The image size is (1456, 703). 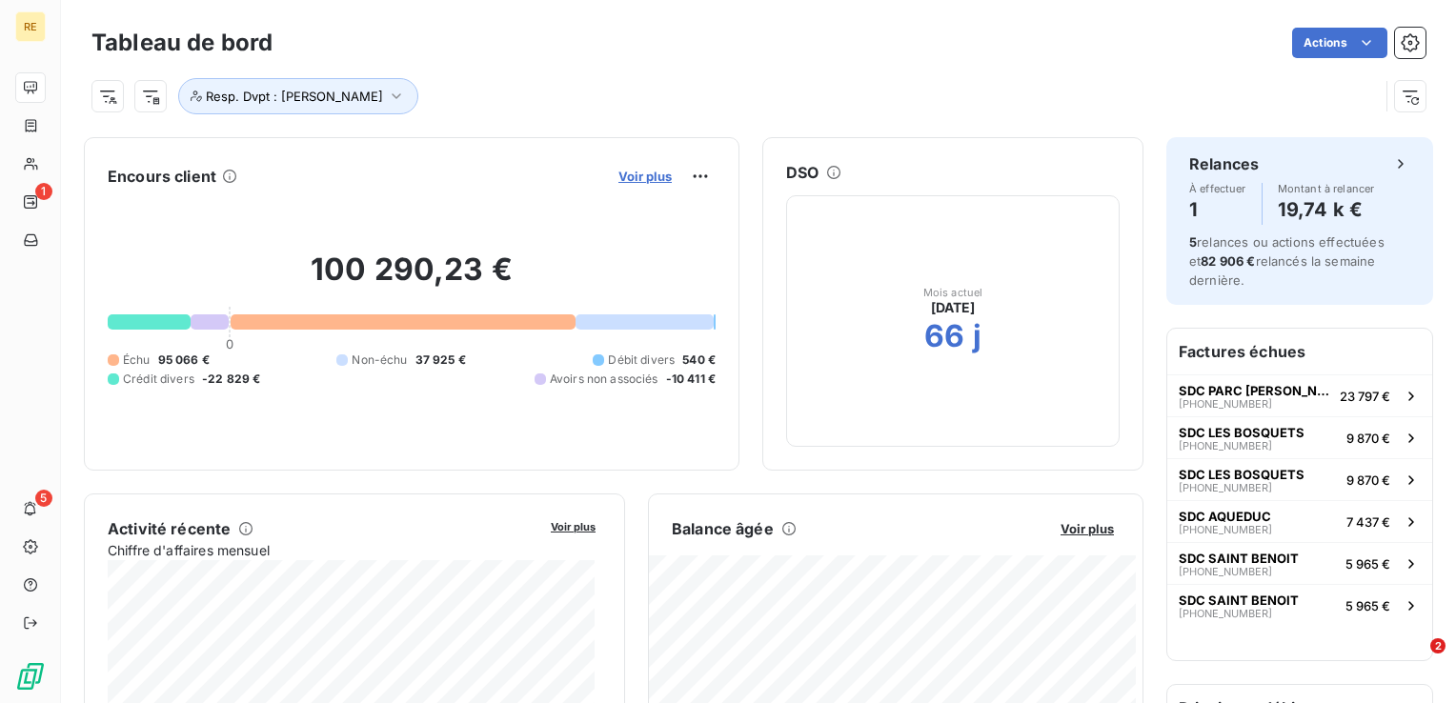 What do you see at coordinates (230, 344) in the screenshot?
I see `span: 0` at bounding box center [230, 344].